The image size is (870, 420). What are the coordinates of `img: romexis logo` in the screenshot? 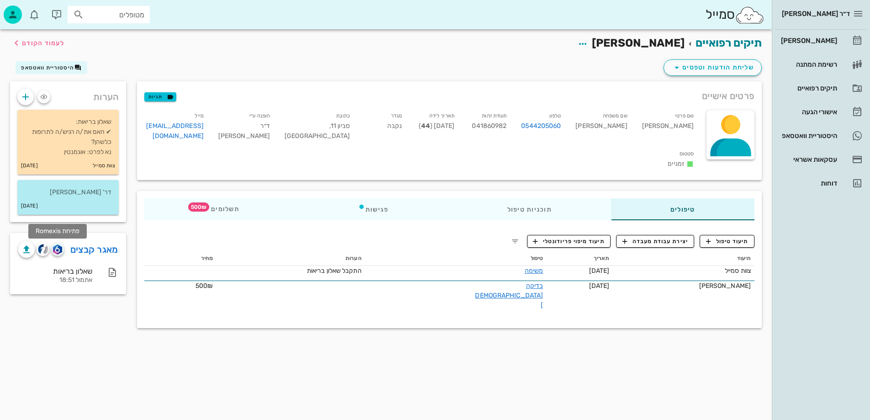 It's located at (57, 249).